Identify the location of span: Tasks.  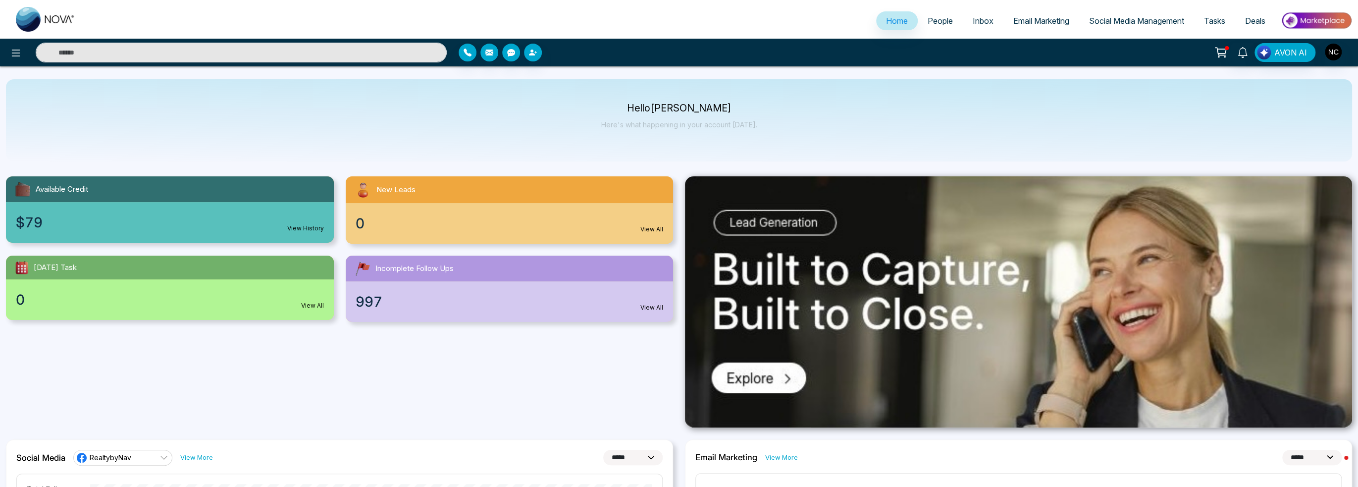
(1214, 21).